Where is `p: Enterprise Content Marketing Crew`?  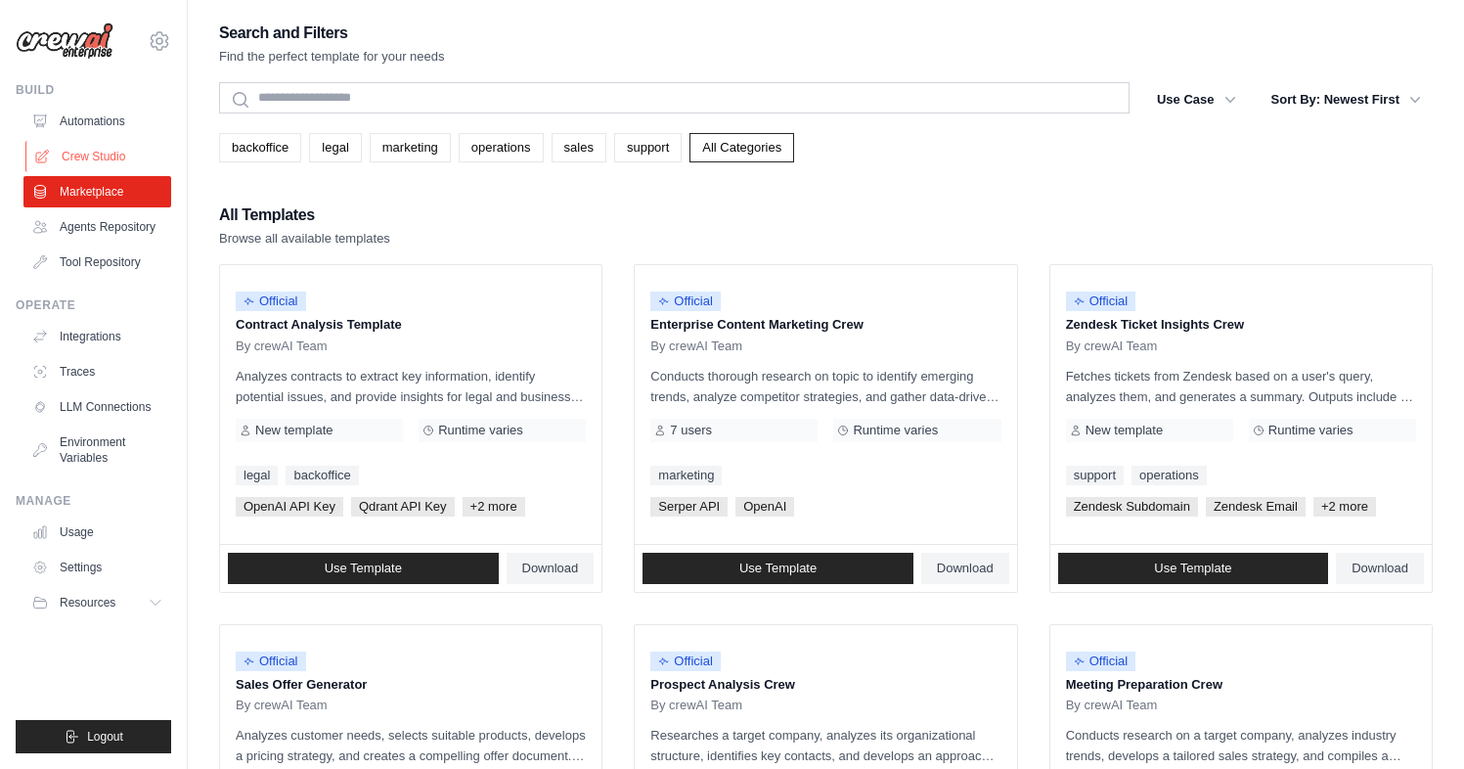 p: Enterprise Content Marketing Crew is located at coordinates (825, 325).